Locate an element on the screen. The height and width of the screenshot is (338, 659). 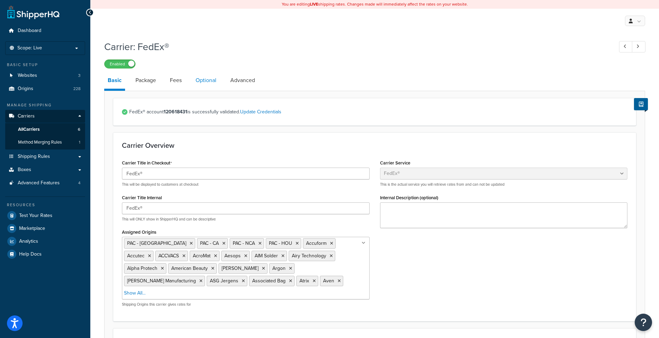
label: Carrier Title Internal is located at coordinates (142, 197).